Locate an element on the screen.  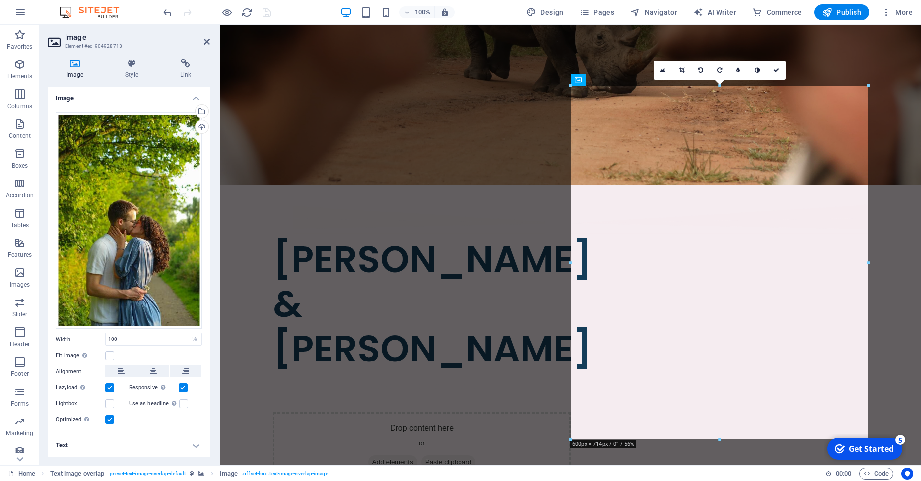
span: Add elements is located at coordinates (172, 438).